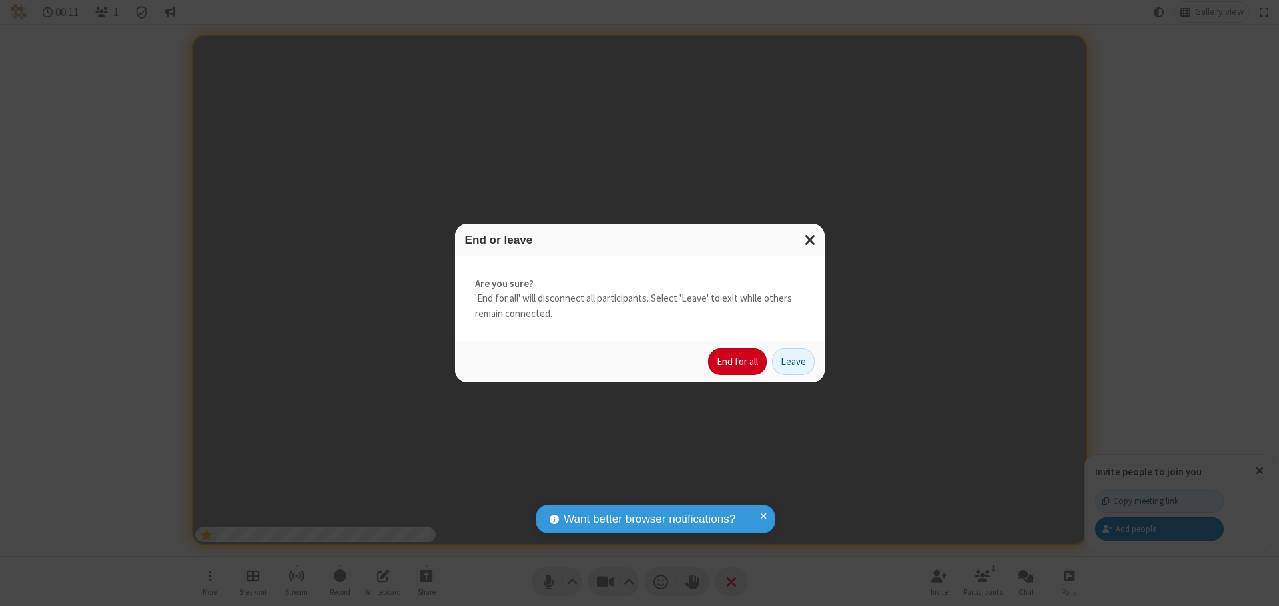  What do you see at coordinates (639, 284) in the screenshot?
I see `strong: Are you sure?` at bounding box center [639, 284].